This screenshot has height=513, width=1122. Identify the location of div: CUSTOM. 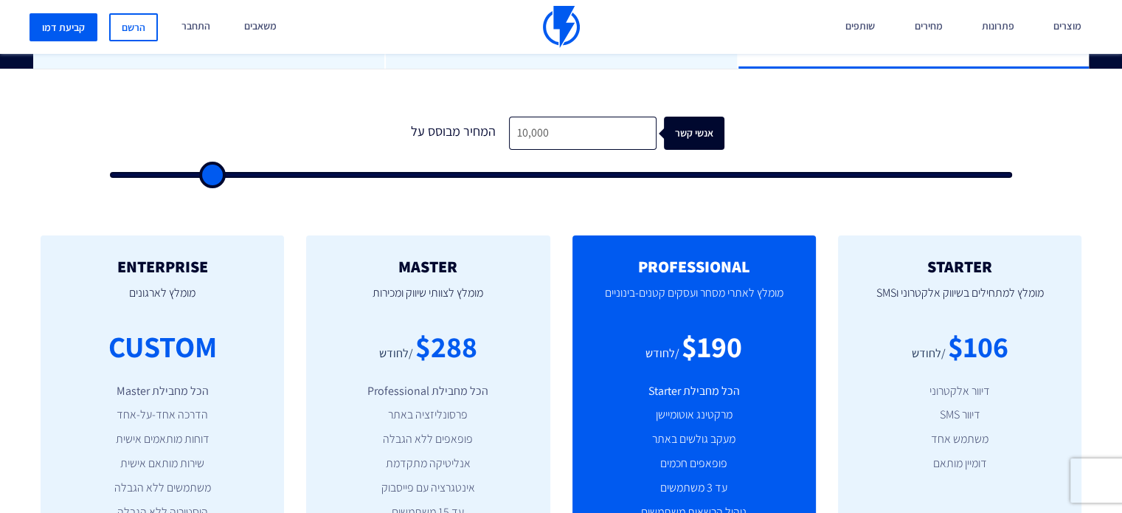
(162, 346).